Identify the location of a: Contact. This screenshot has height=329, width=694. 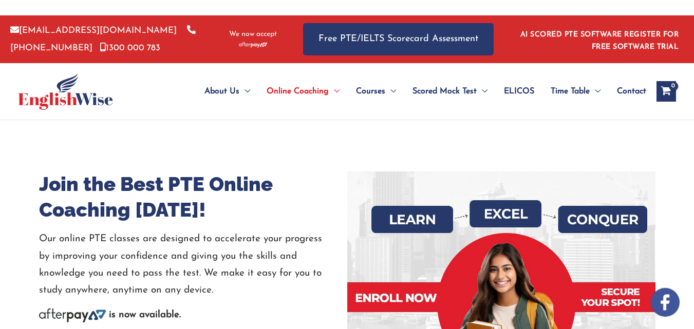
(627, 91).